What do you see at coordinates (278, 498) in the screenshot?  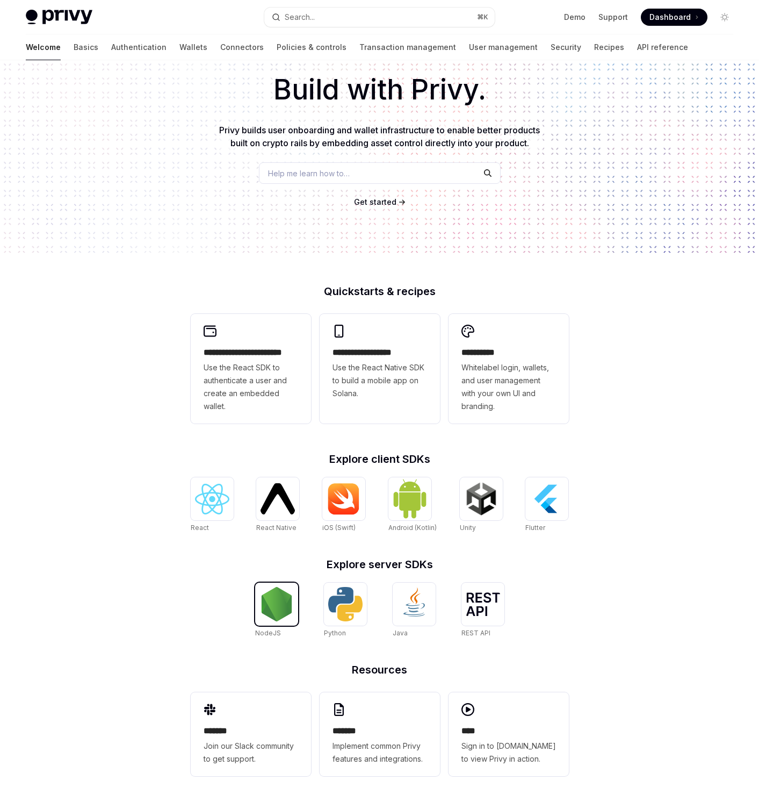 I see `img: React Native` at bounding box center [278, 498].